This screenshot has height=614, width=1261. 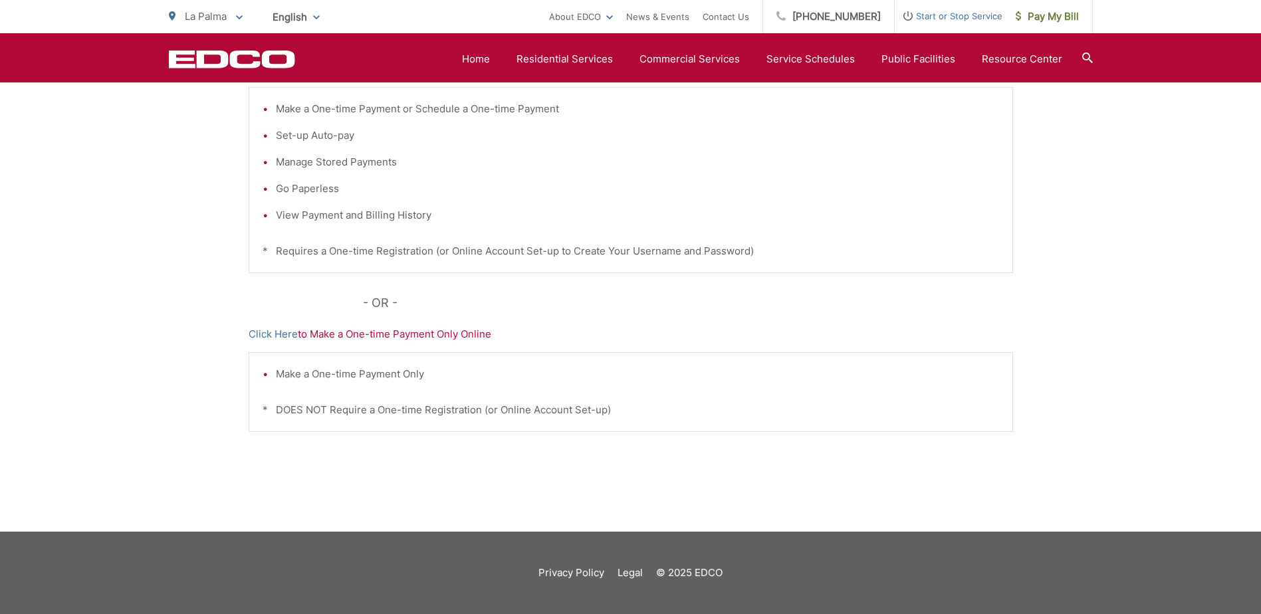 I want to click on li: Manage Stored Payments, so click(x=638, y=162).